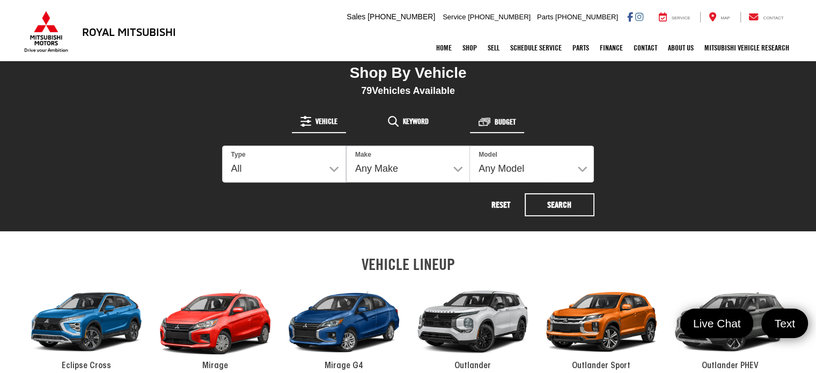  What do you see at coordinates (46, 32) in the screenshot?
I see `img: Mitsubishi` at bounding box center [46, 32].